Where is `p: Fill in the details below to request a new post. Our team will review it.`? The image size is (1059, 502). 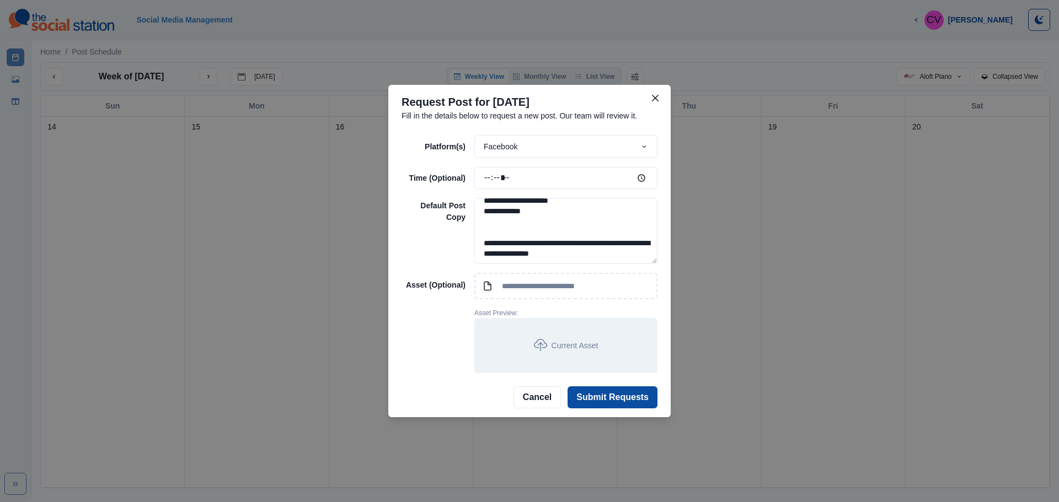 p: Fill in the details below to request a new post. Our team will review it. is located at coordinates (530, 116).